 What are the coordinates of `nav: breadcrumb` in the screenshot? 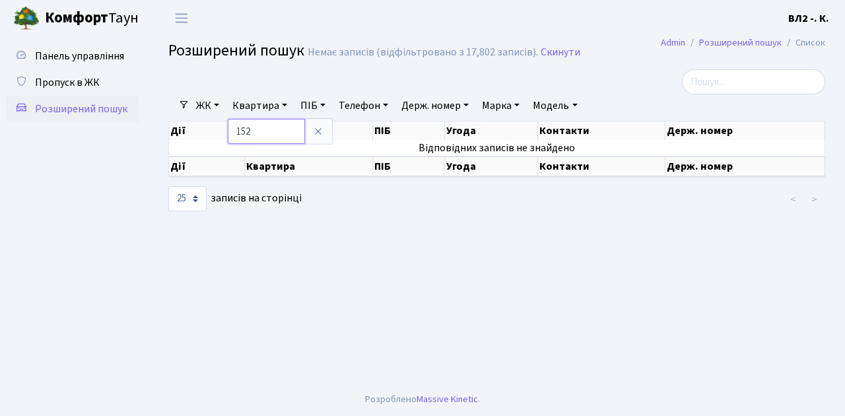 It's located at (742, 43).